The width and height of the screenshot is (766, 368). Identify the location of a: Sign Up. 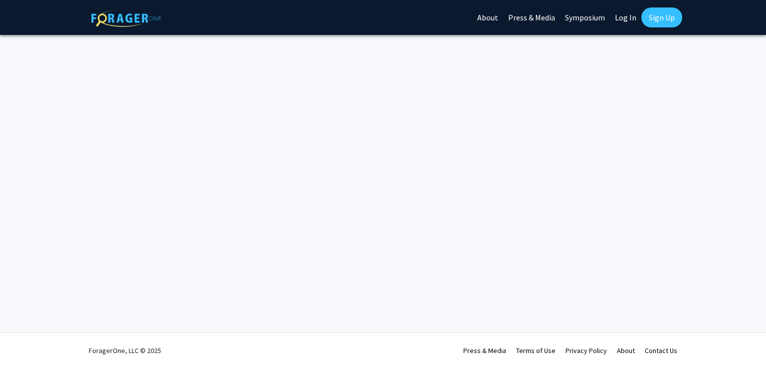
(662, 17).